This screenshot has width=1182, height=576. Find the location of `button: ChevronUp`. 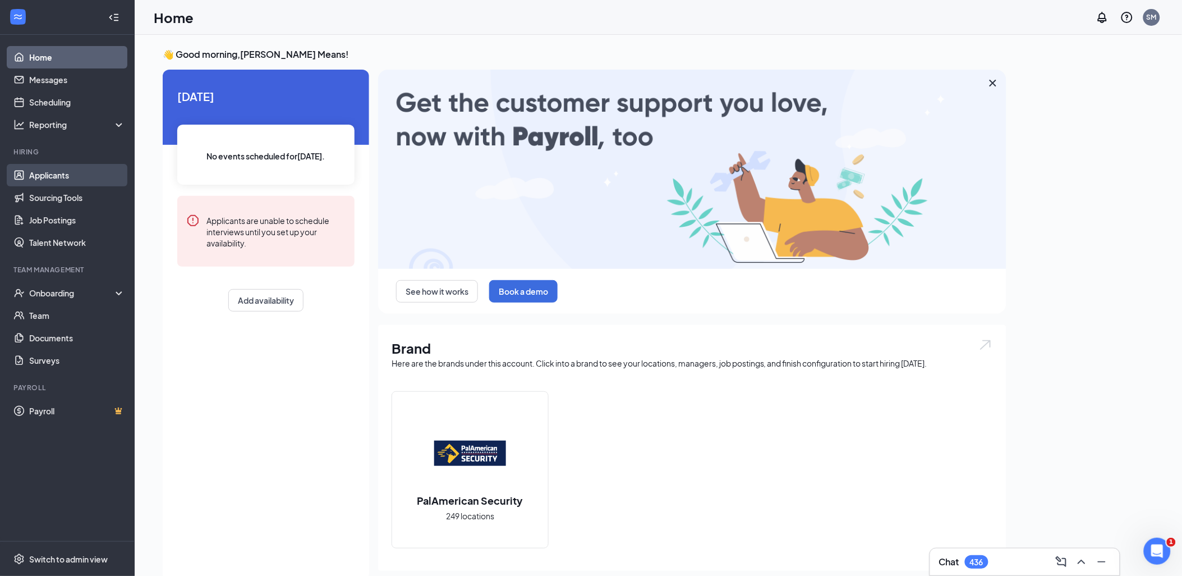

button: ChevronUp is located at coordinates (1082, 562).